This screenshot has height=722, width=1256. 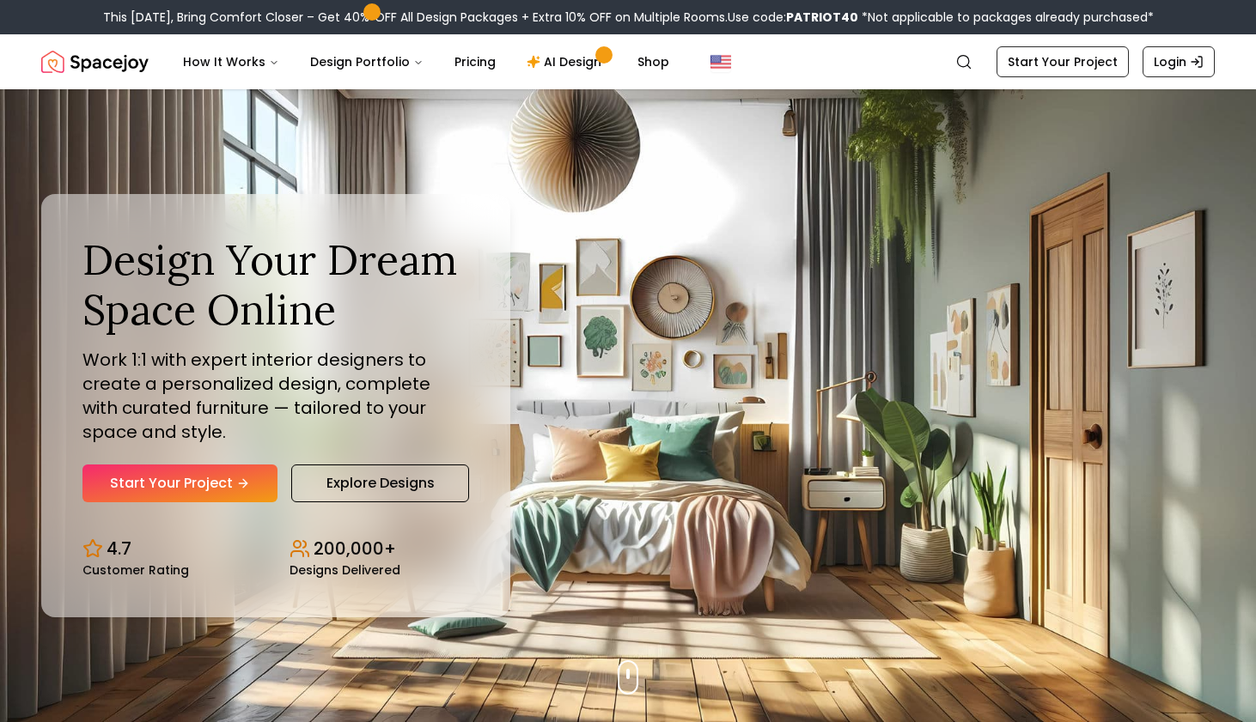 I want to click on img: United States, so click(x=721, y=62).